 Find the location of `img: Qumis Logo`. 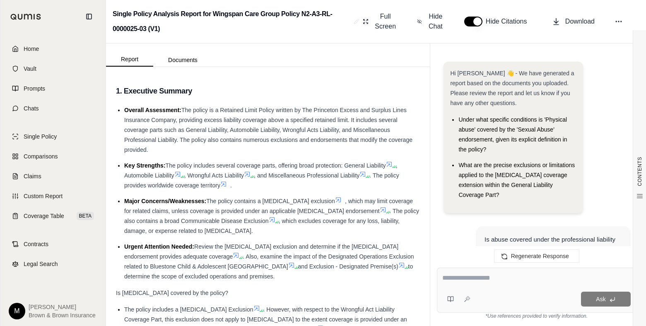

img: Qumis Logo is located at coordinates (26, 17).